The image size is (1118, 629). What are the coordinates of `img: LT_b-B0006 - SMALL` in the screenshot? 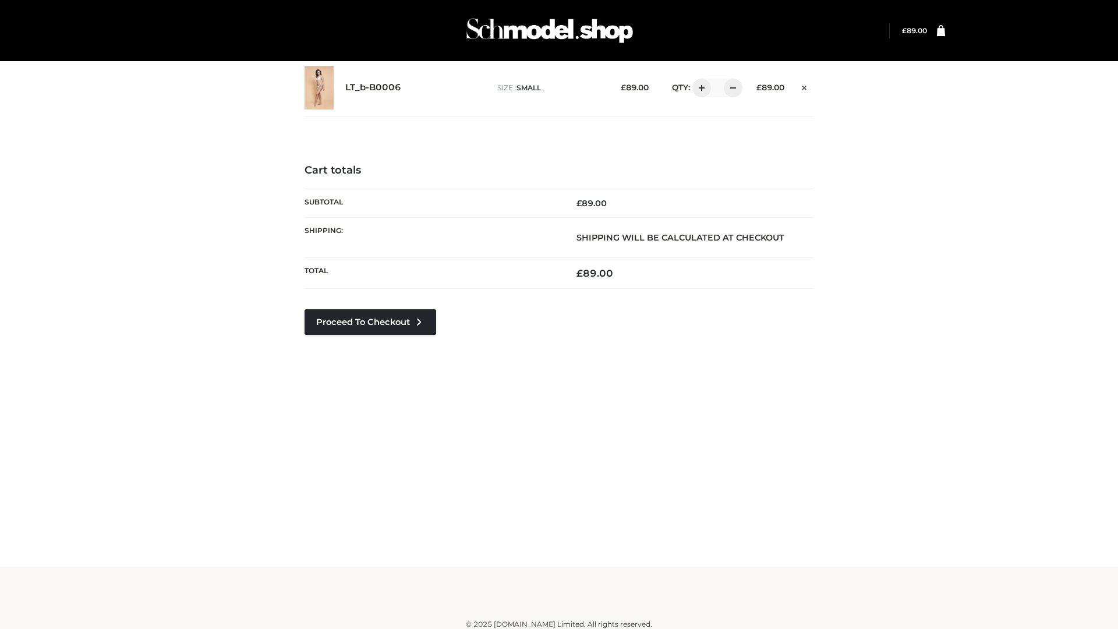 It's located at (319, 87).